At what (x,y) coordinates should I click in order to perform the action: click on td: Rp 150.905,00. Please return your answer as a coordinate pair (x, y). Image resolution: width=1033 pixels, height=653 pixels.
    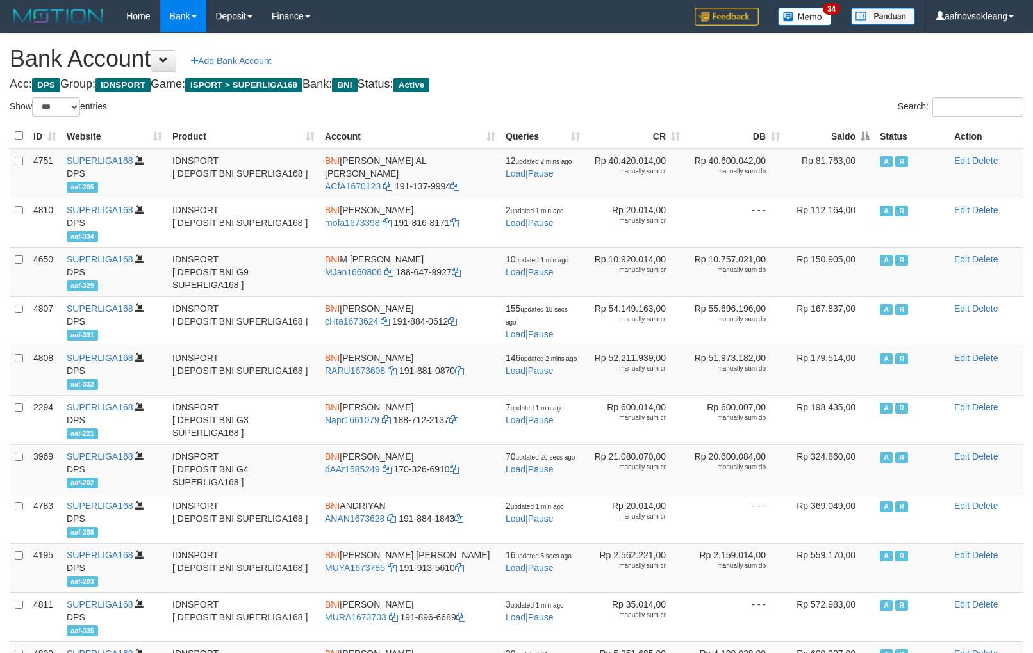
    Looking at the image, I should click on (830, 272).